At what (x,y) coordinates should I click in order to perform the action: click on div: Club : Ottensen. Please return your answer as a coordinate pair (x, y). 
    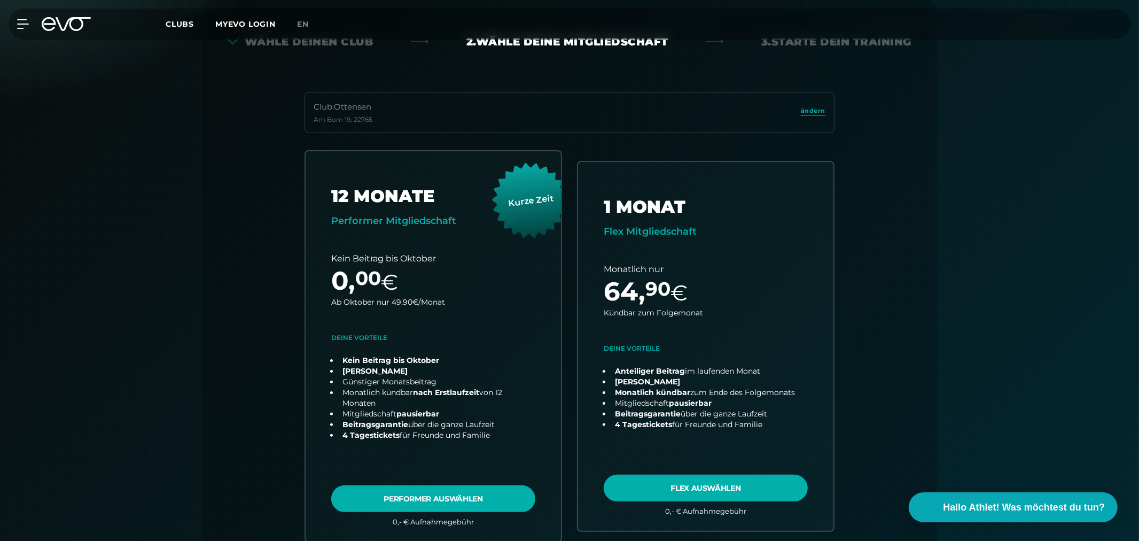
    Looking at the image, I should click on (343, 107).